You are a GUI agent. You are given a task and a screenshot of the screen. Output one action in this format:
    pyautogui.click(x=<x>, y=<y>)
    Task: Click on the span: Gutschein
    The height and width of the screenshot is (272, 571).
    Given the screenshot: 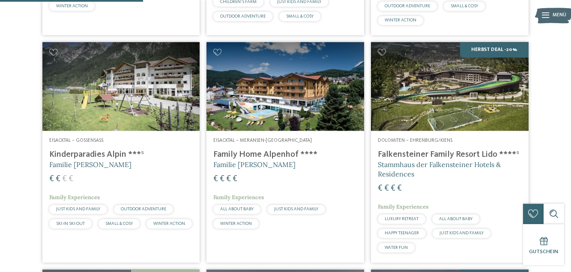 What is the action you would take?
    pyautogui.click(x=544, y=252)
    